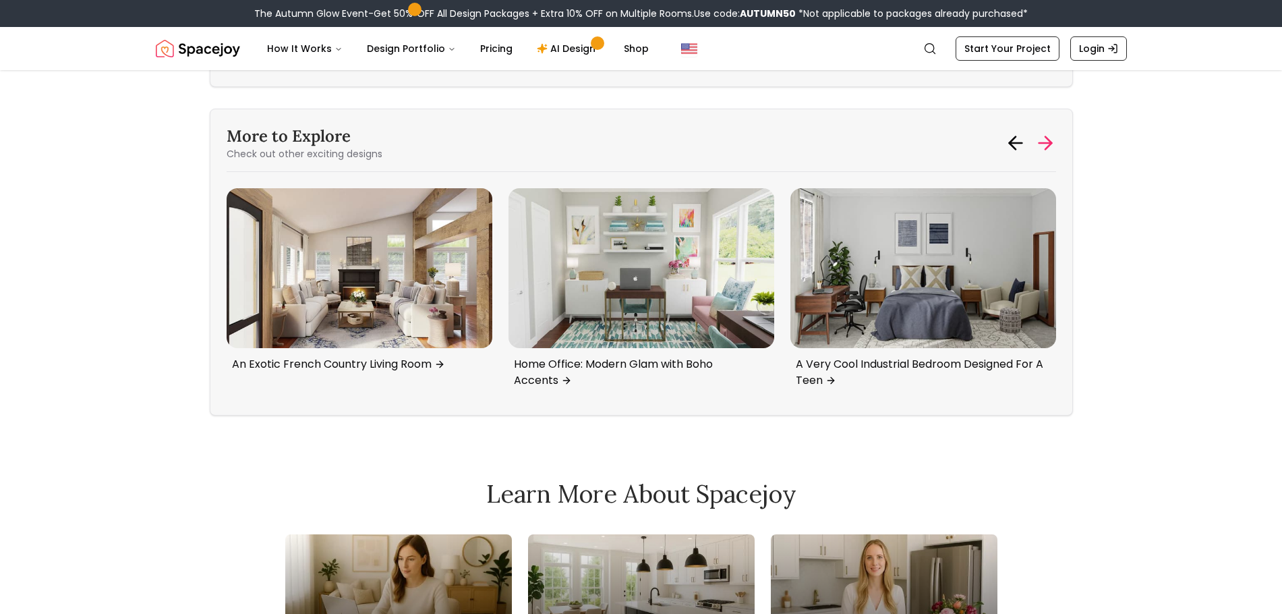  What do you see at coordinates (912, 13) in the screenshot?
I see `span: *Not applicable to packages already purchased*` at bounding box center [912, 13].